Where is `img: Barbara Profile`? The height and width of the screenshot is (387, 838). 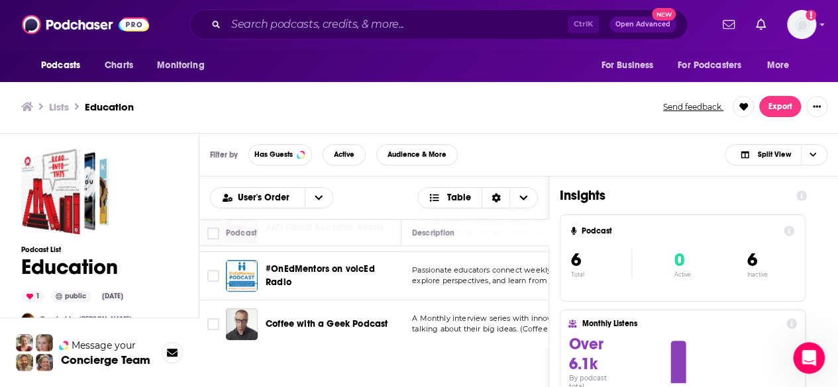 img: Barbara Profile is located at coordinates (44, 363).